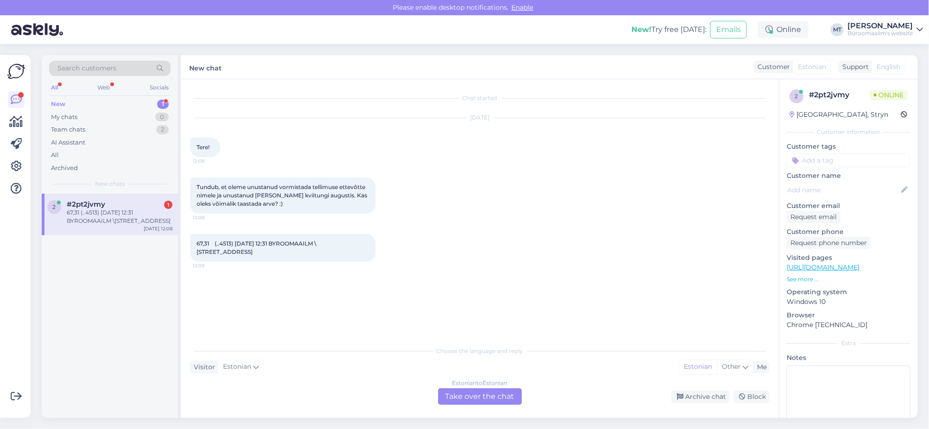 This screenshot has height=429, width=929. Describe the element at coordinates (848, 358) in the screenshot. I see `p: Notes` at that location.